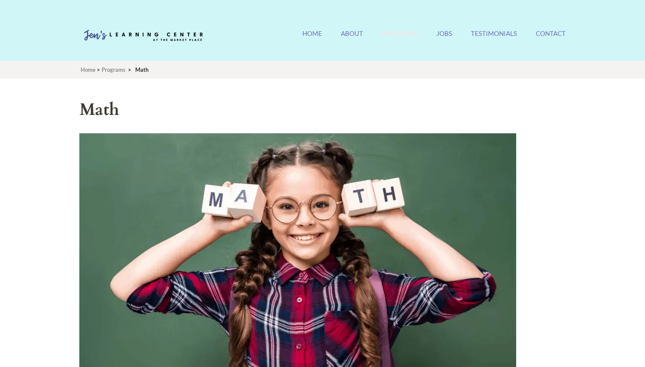 This screenshot has width=645, height=367. Describe the element at coordinates (316, 110) in the screenshot. I see `h1: Math` at that location.